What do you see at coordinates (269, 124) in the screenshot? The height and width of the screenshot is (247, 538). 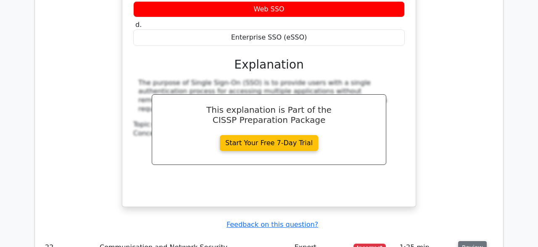 I see `div: Topic:` at bounding box center [269, 124].